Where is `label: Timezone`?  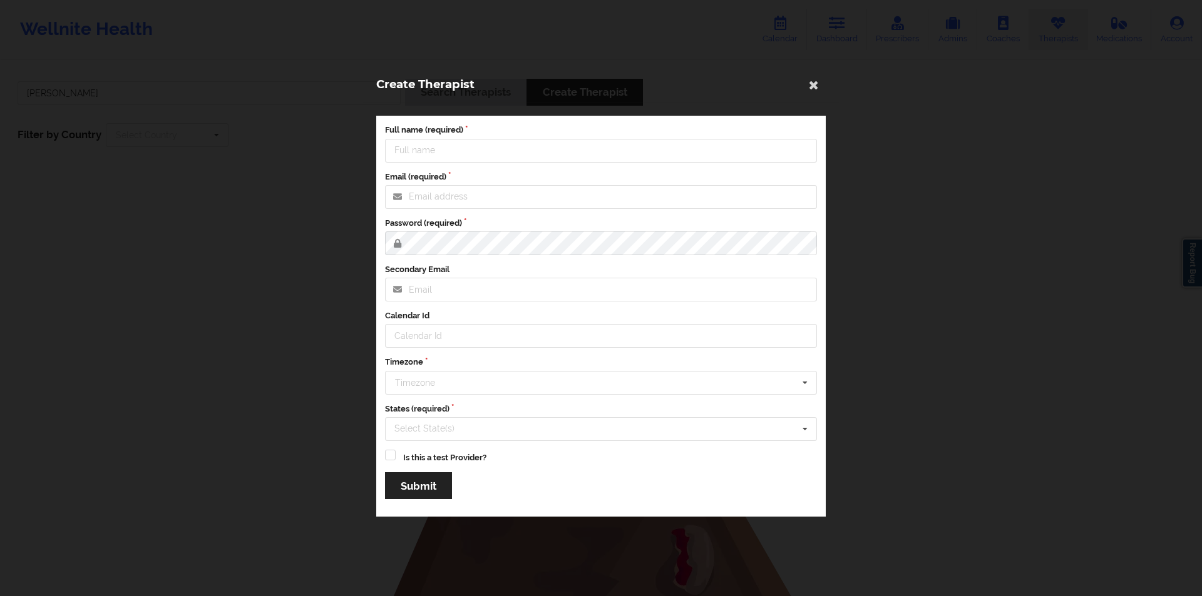
label: Timezone is located at coordinates (601, 363).